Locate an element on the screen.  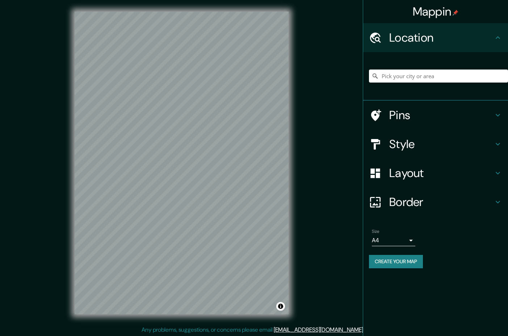
div: Border is located at coordinates (435, 202).